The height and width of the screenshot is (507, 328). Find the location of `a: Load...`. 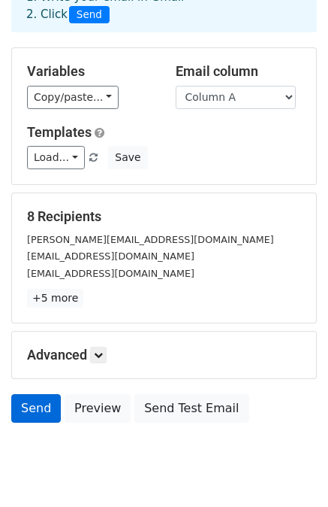

a: Load... is located at coordinates (56, 157).